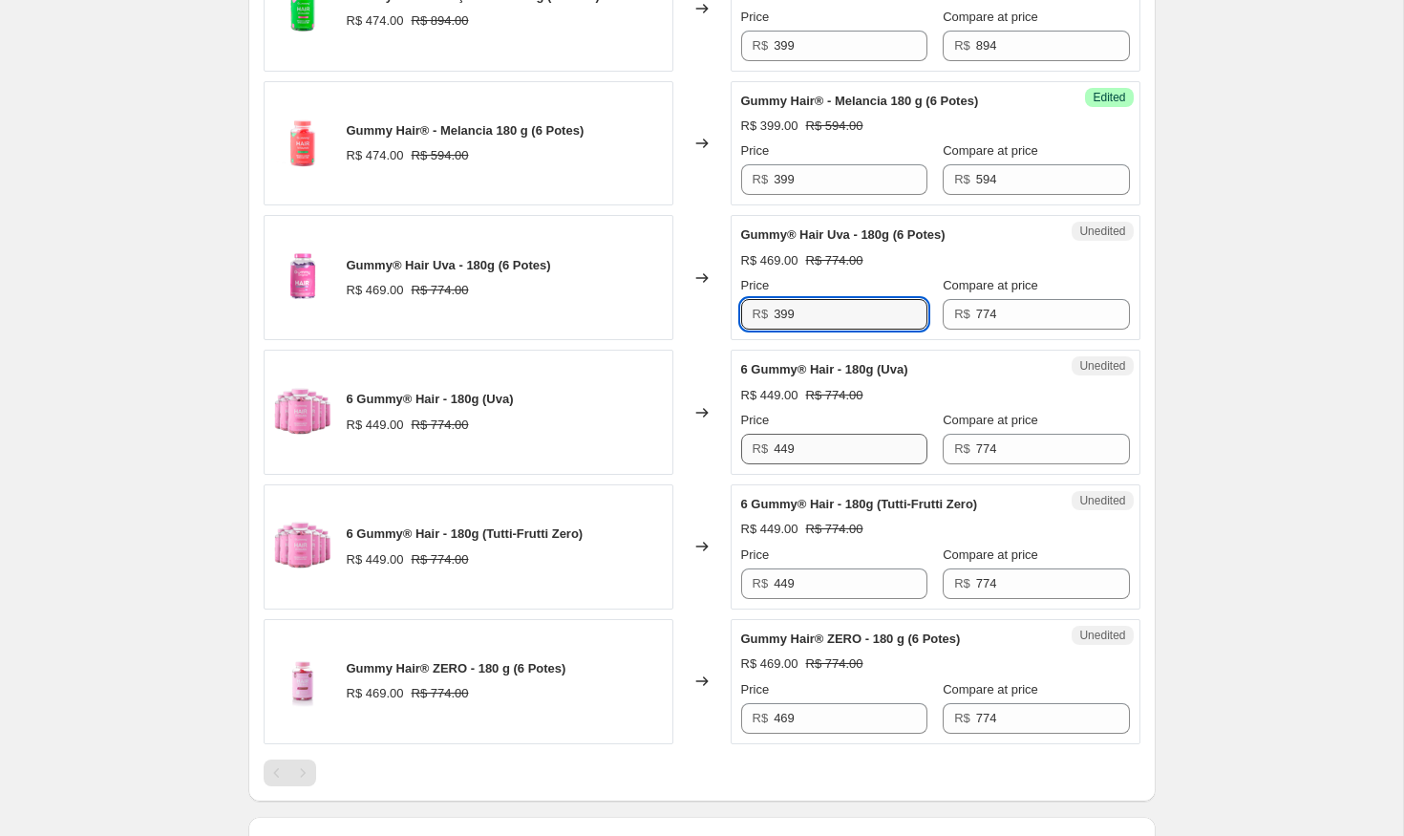  What do you see at coordinates (1109, 97) in the screenshot?
I see `span: Edited` at bounding box center [1109, 97].